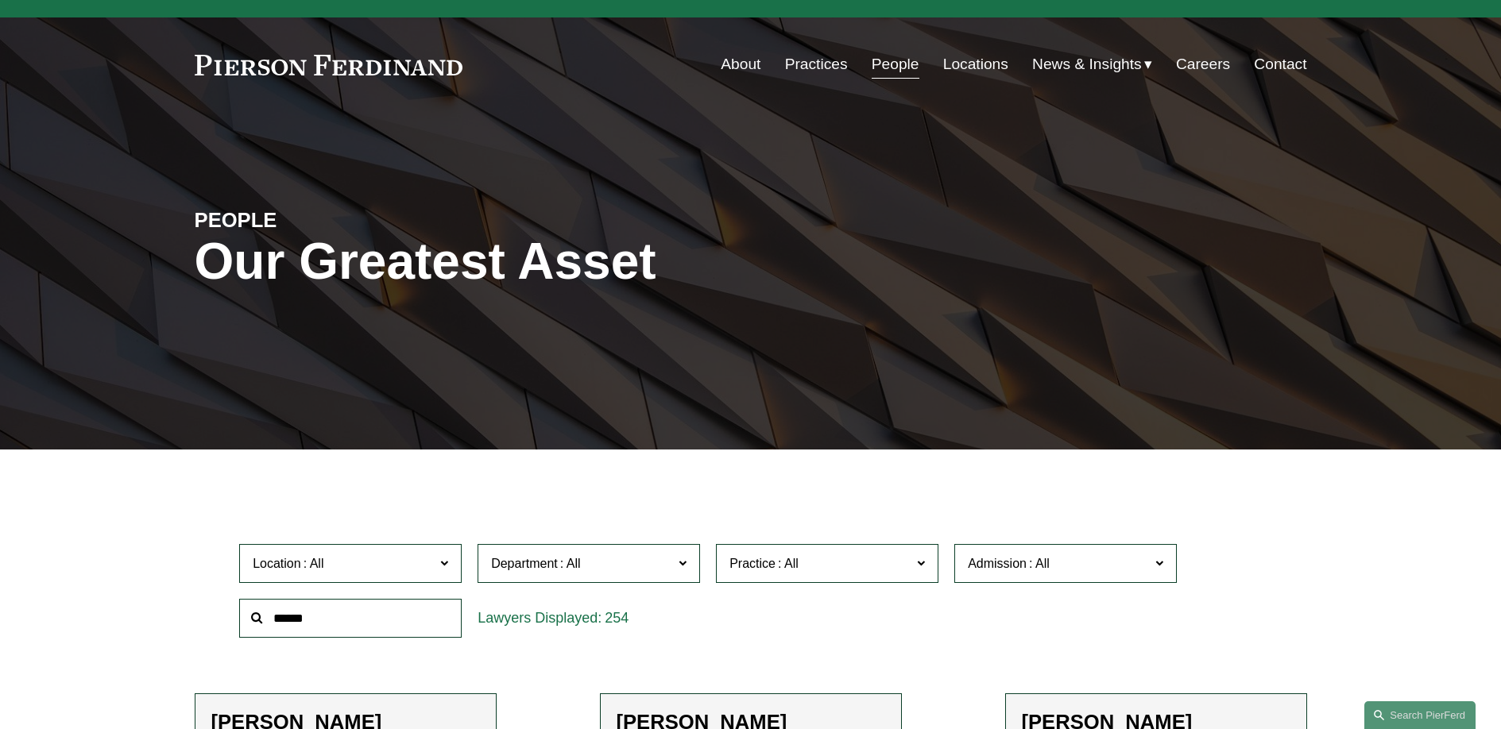 Image resolution: width=1501 pixels, height=729 pixels. I want to click on a: Contact, so click(1280, 64).